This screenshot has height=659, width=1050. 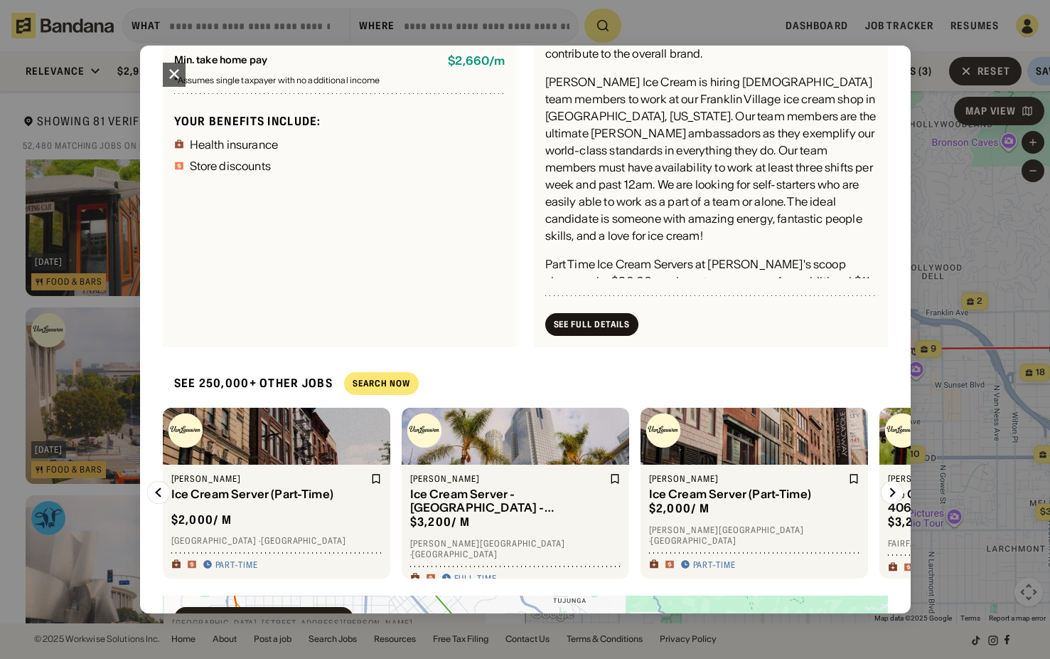 What do you see at coordinates (247, 383) in the screenshot?
I see `div: See 250,000+ other jobs` at bounding box center [247, 383].